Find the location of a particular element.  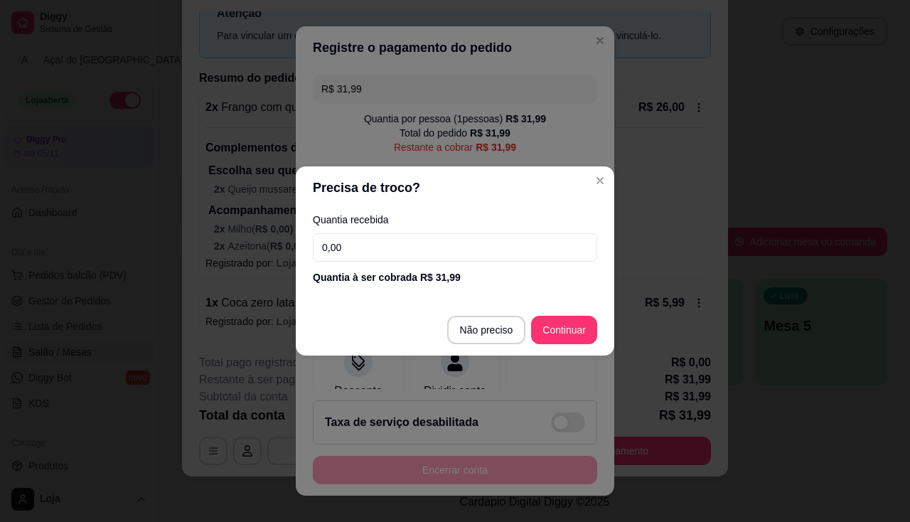

header: Precisa de troco? is located at coordinates (455, 188).